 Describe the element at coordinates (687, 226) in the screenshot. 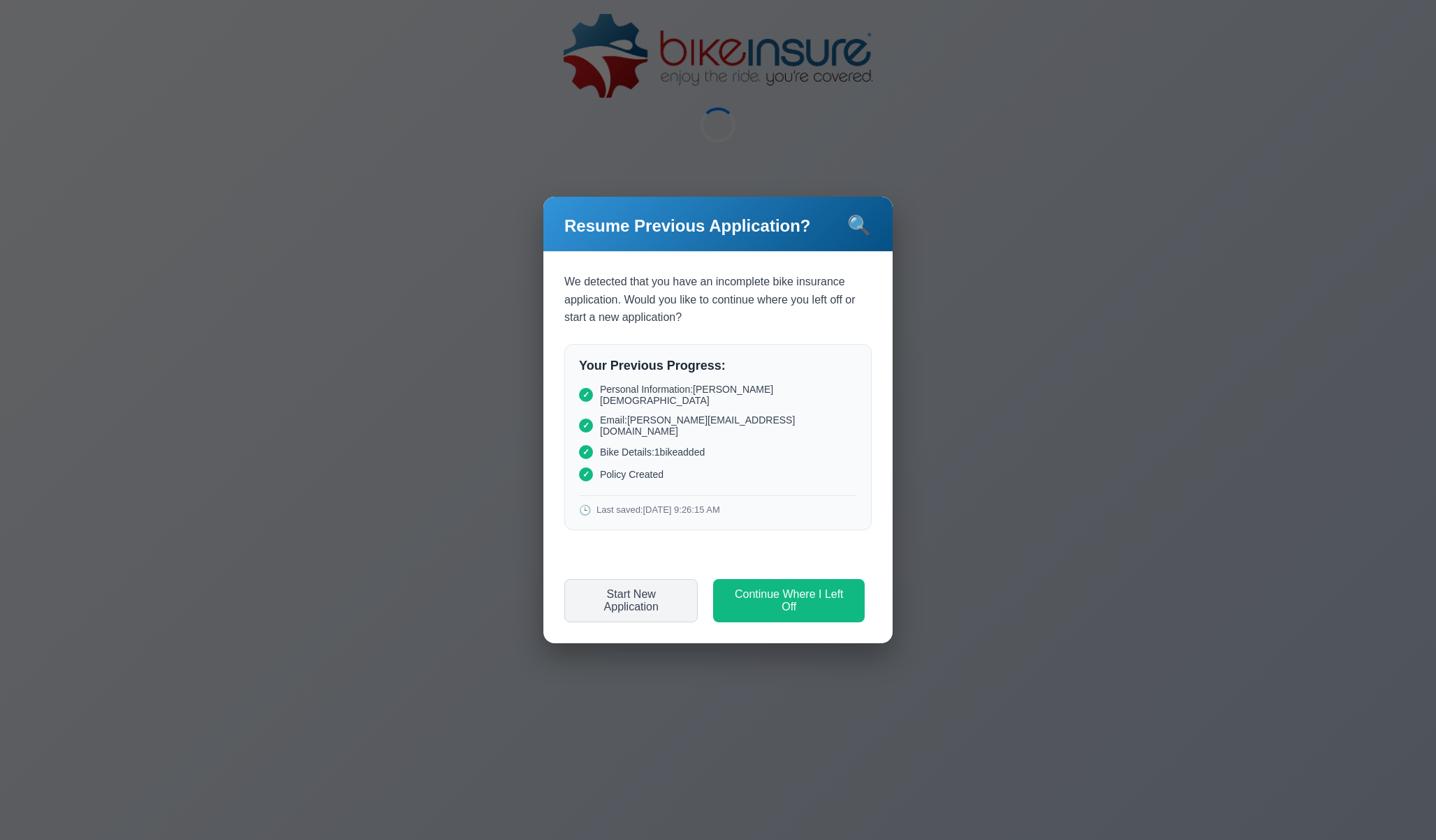

I see `h2: Resume Previous Application?` at that location.